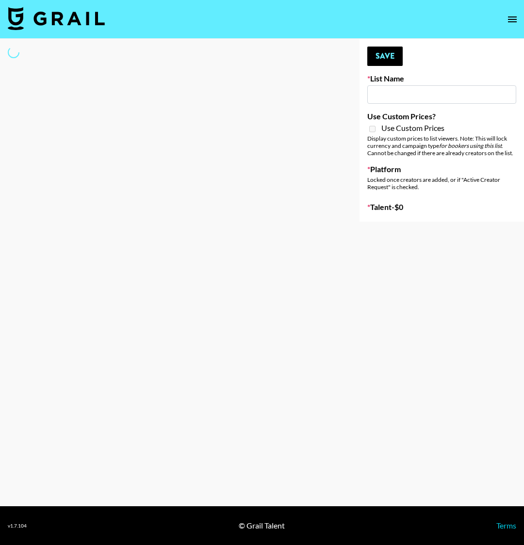  What do you see at coordinates (470, 145) in the screenshot?
I see `em: for bookers using this list` at bounding box center [470, 145].